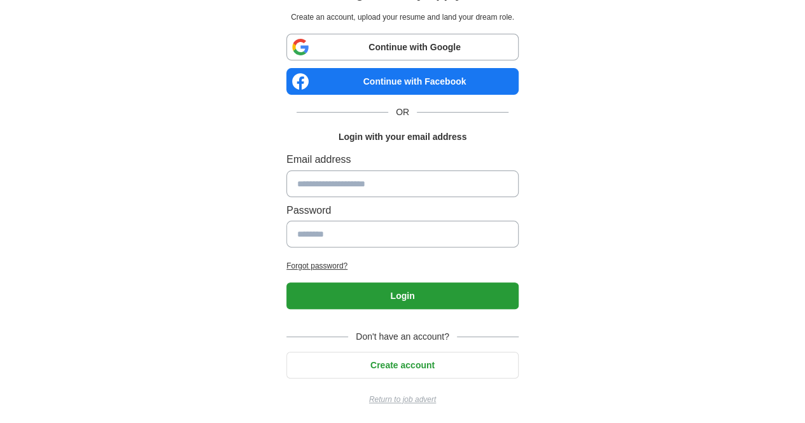 The height and width of the screenshot is (423, 805). I want to click on span: OR, so click(402, 112).